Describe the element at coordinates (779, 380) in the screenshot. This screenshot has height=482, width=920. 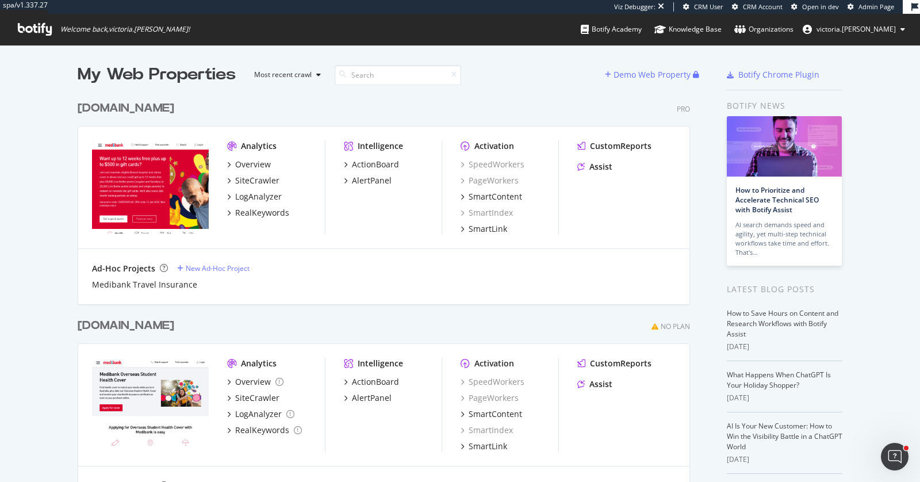
I see `a: What Happens When ChatGPT Is Your Holiday Shopper?` at that location.